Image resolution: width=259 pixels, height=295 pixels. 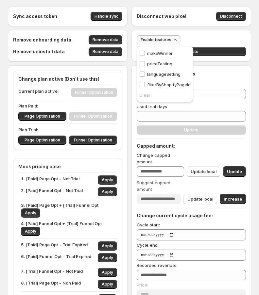 What do you see at coordinates (68, 79) in the screenshot?
I see `h4: Change plan active (Don't use this)` at bounding box center [68, 79].